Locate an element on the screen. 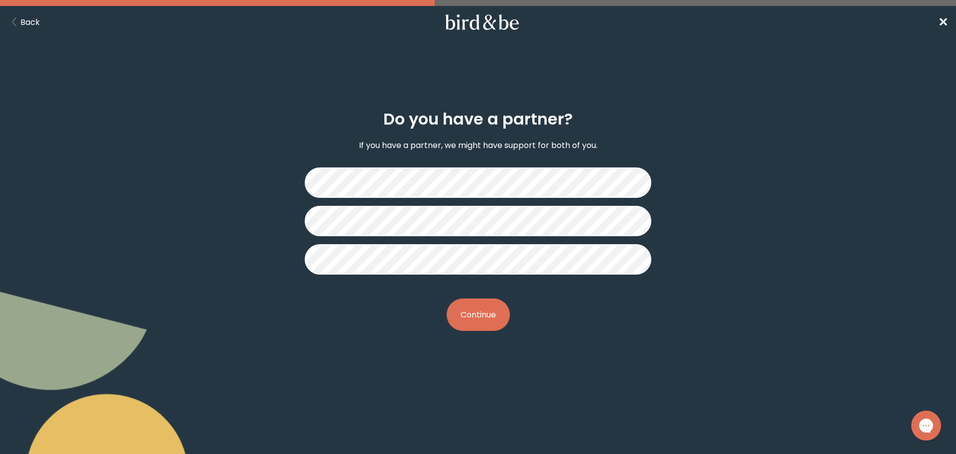 The width and height of the screenshot is (956, 454). h2: Do you have a partner? is located at coordinates (478, 119).